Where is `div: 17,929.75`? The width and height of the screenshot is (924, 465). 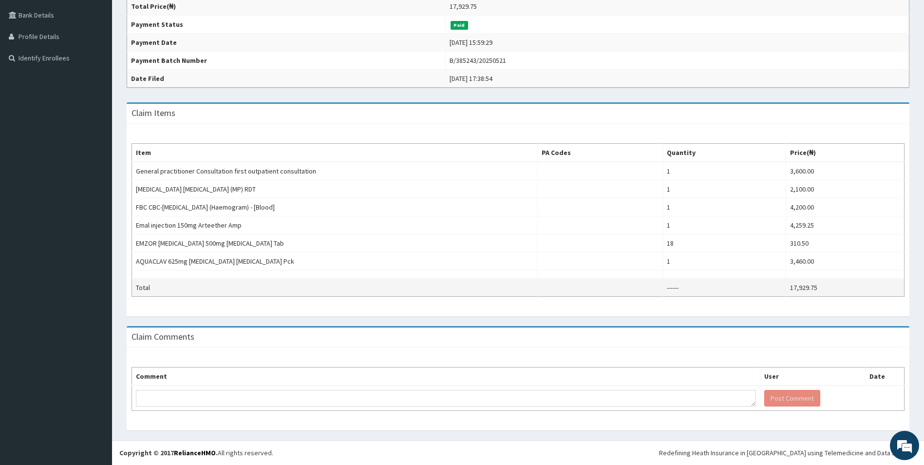 div: 17,929.75 is located at coordinates (463, 6).